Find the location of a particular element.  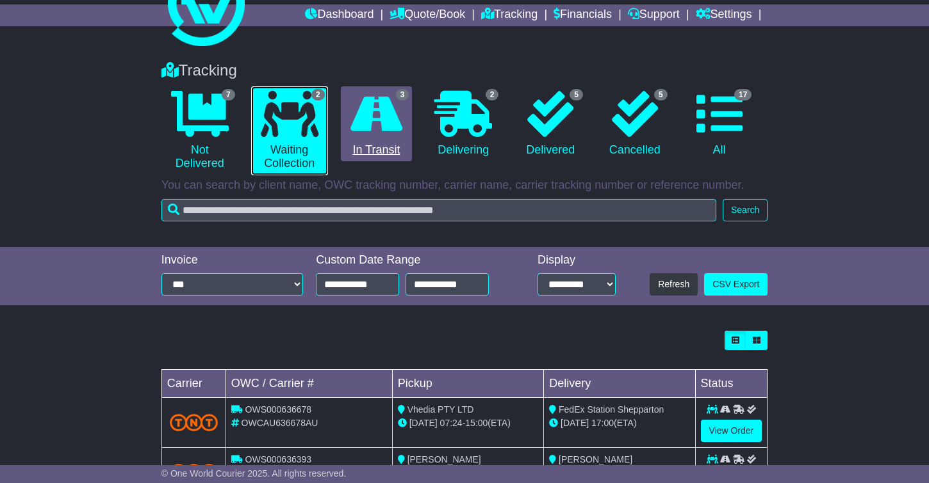

button: Refresh is located at coordinates (673, 284).